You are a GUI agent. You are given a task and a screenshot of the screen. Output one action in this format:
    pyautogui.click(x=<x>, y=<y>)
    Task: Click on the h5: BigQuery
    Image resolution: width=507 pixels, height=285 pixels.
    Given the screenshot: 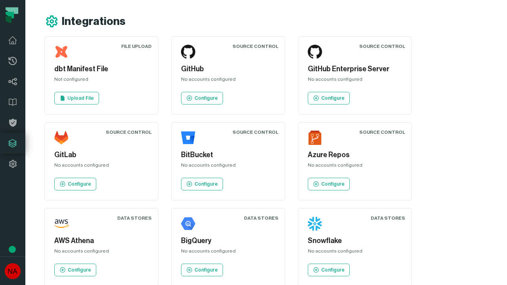 What is the action you would take?
    pyautogui.click(x=228, y=241)
    